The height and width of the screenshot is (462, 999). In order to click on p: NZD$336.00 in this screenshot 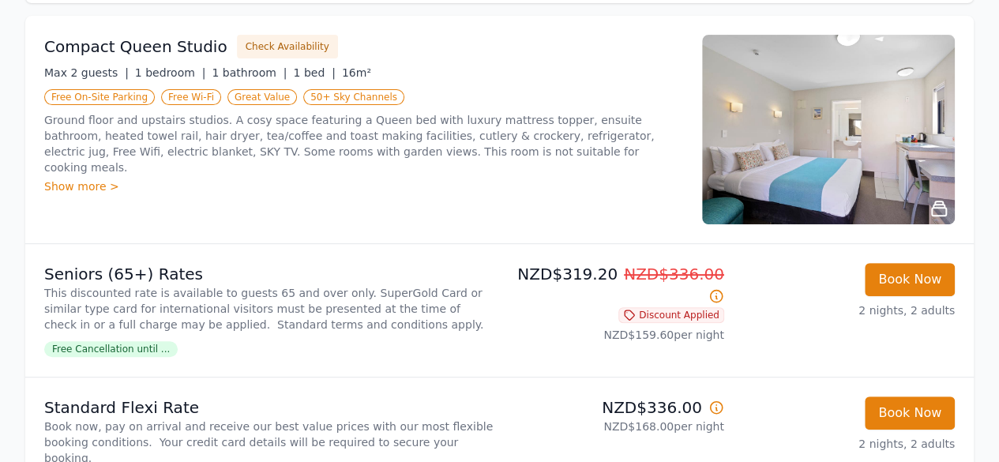, I will do `click(615, 407)`.